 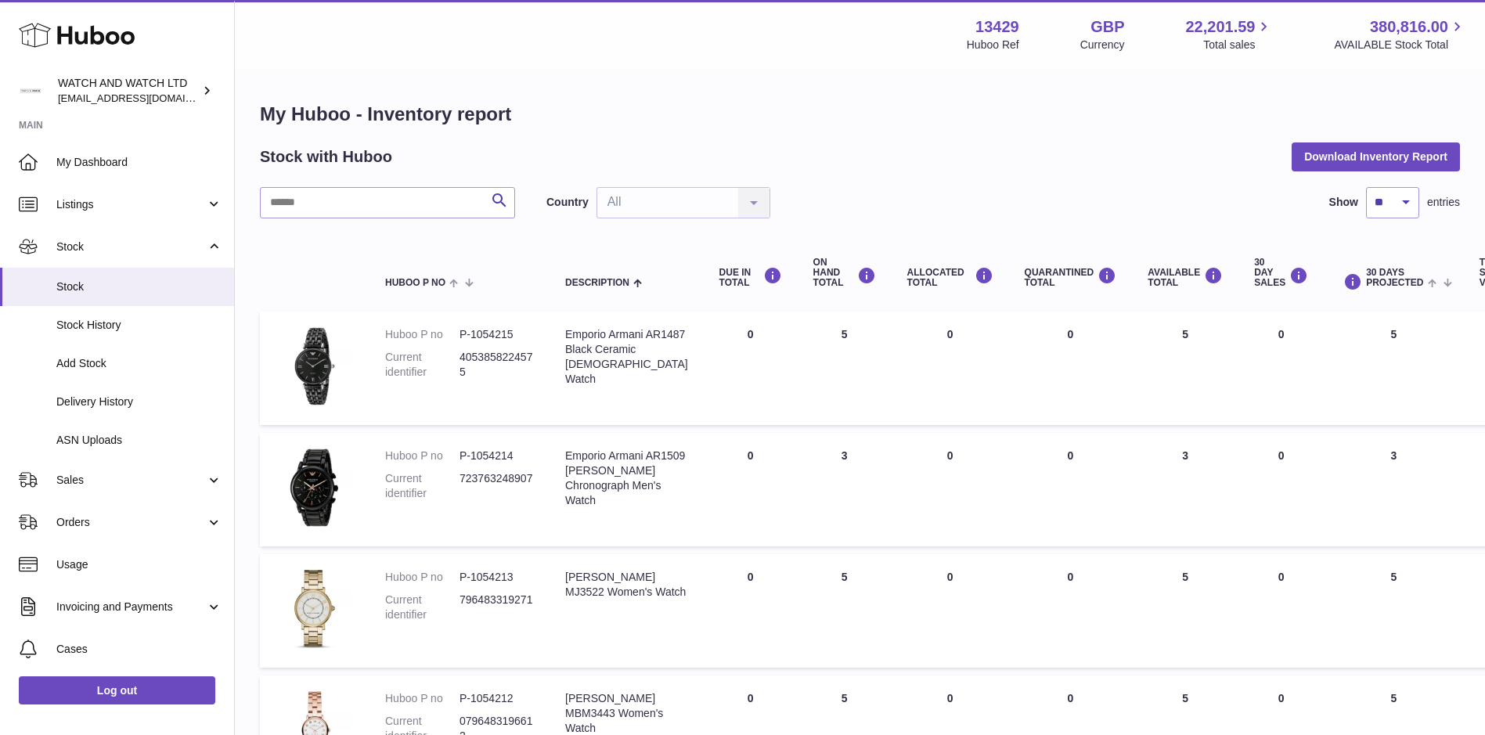 I want to click on span: Listings, so click(x=131, y=204).